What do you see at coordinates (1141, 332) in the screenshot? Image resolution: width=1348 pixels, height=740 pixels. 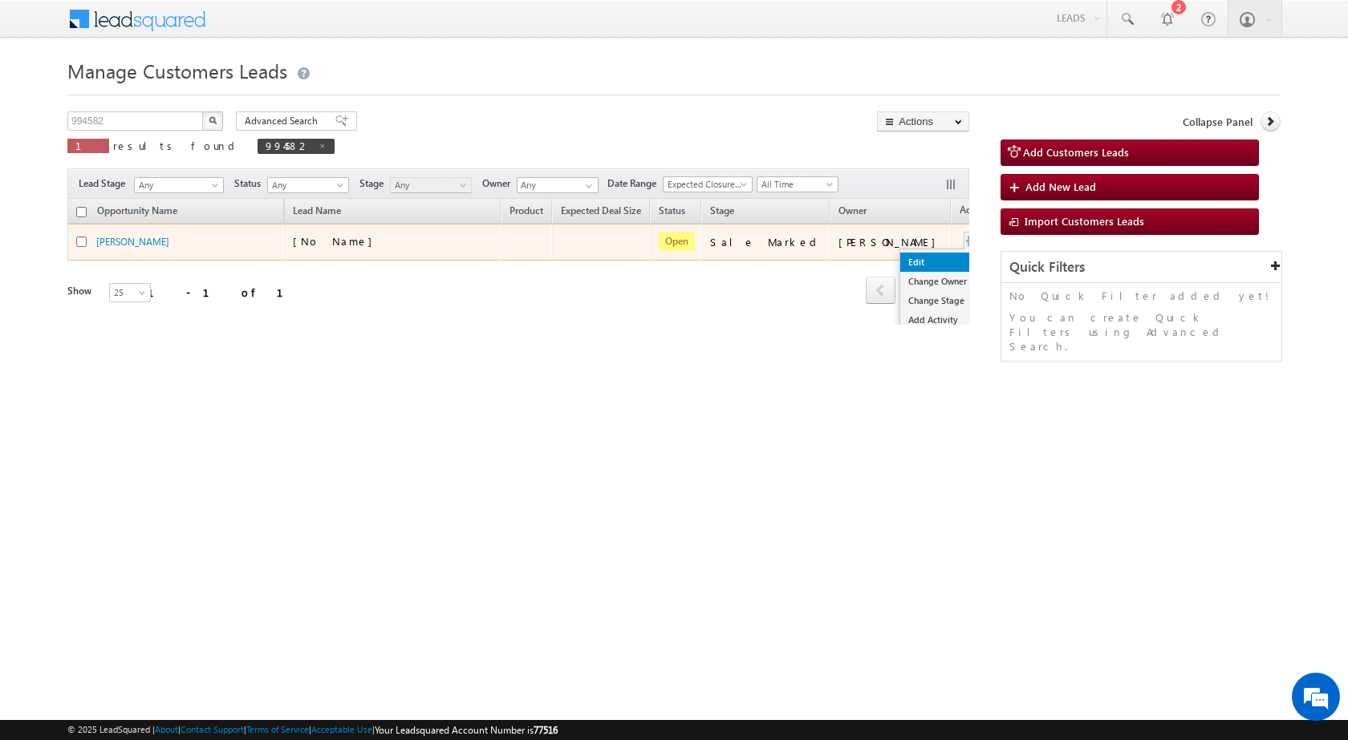 I see `p: You can create Quick Filters using Advanced Search.` at bounding box center [1141, 332].